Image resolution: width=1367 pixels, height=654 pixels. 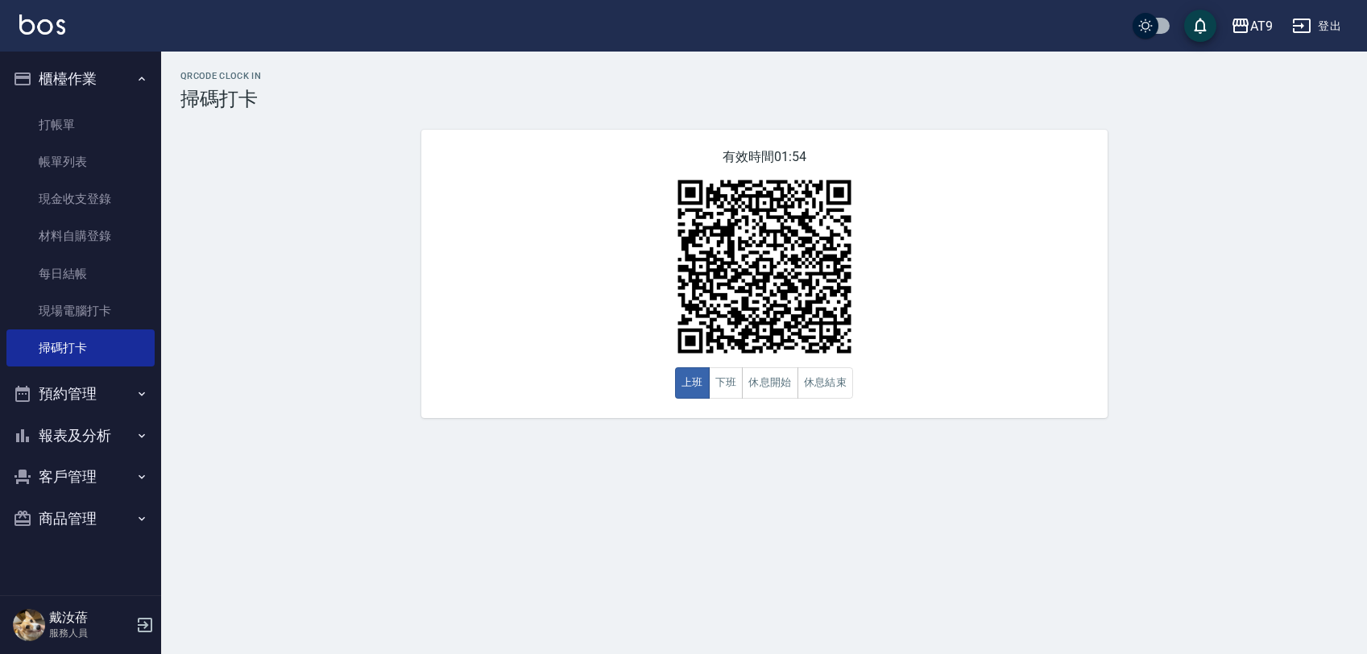 What do you see at coordinates (764, 99) in the screenshot?
I see `h3: 掃碼打卡` at bounding box center [764, 99].